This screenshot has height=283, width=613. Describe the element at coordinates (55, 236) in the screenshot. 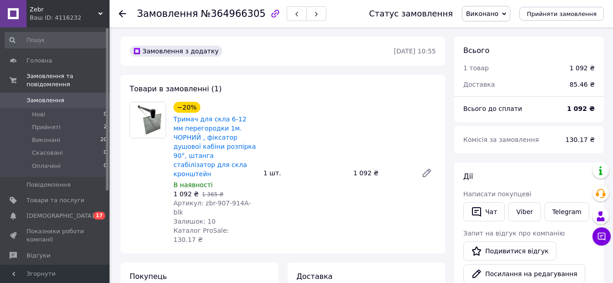

I see `span: Показники роботи компанії` at that location.